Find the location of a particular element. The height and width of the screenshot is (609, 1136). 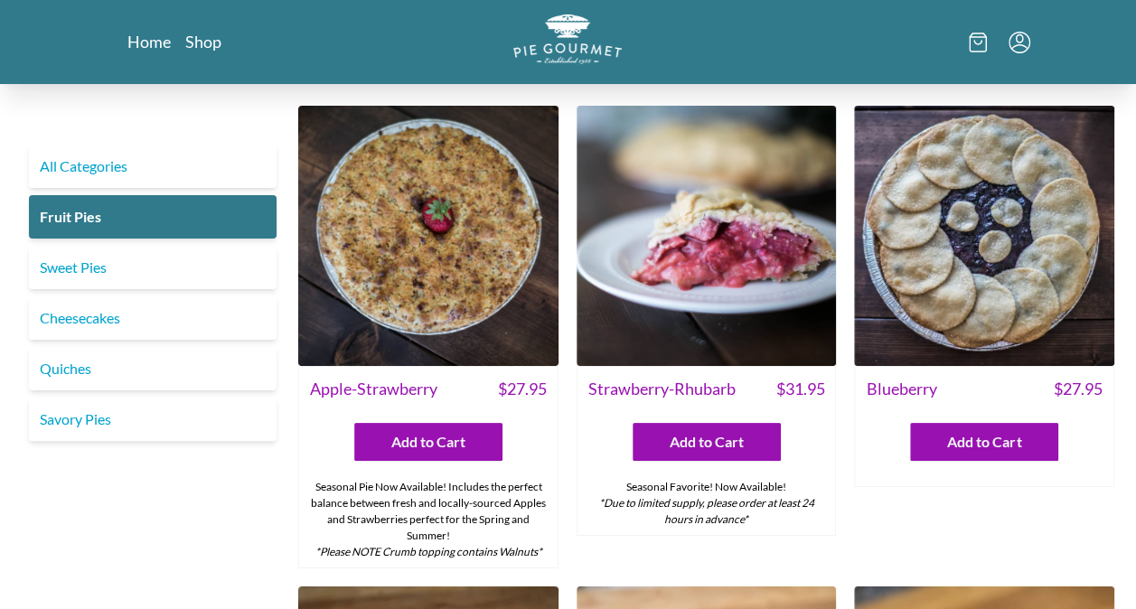

a: Blueberry is located at coordinates (984, 236).